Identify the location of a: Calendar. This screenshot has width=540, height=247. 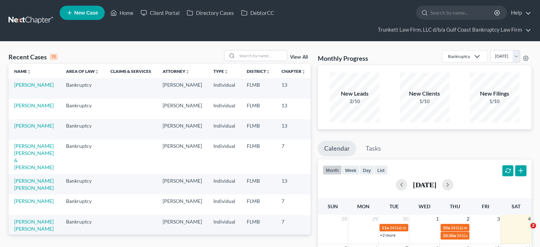
(337, 148).